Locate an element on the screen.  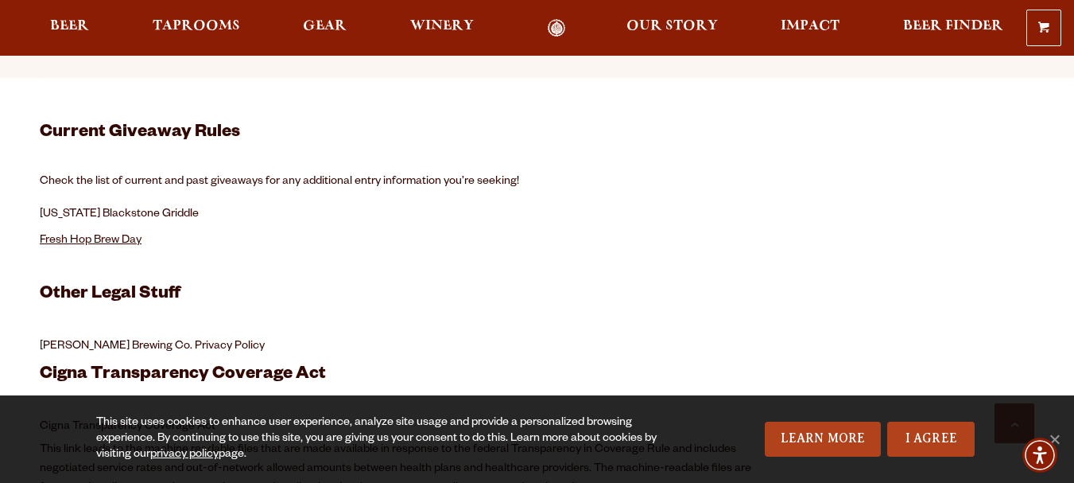
a: Beer Finder is located at coordinates (954, 28).